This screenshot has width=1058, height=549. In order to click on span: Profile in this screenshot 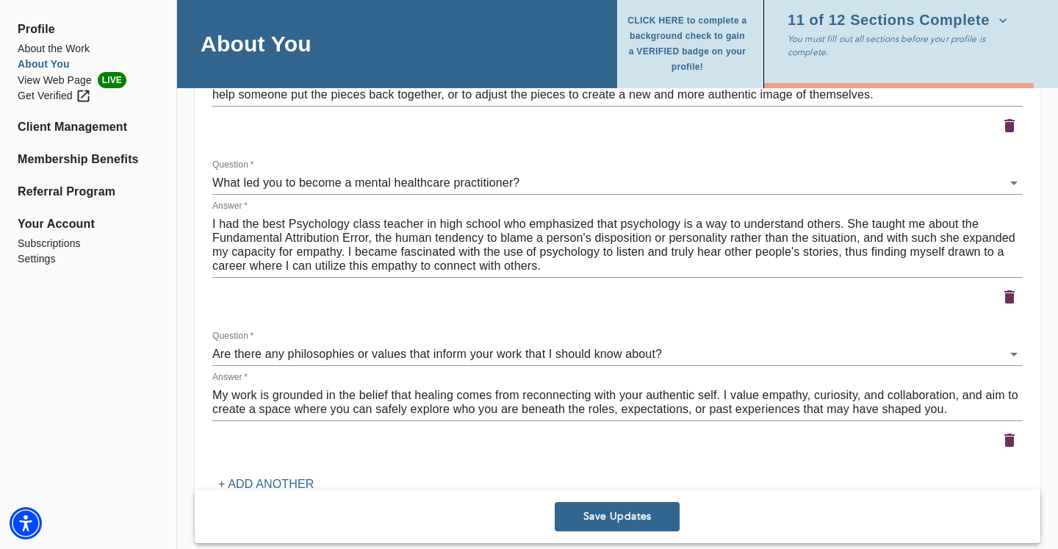, I will do `click(88, 29)`.